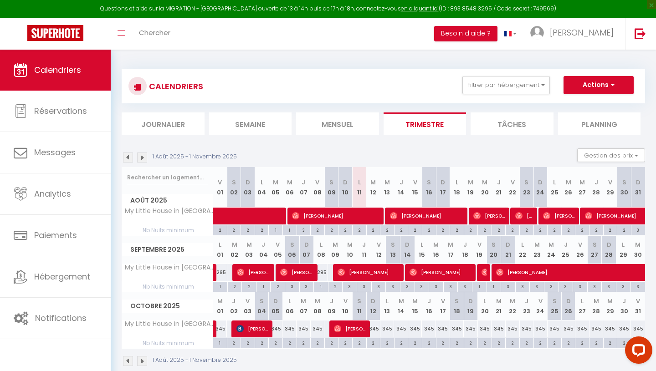 This screenshot has height=371, width=656. Describe the element at coordinates (21, 17) in the screenshot. I see `button: Open LiveChat chat widget` at that location.